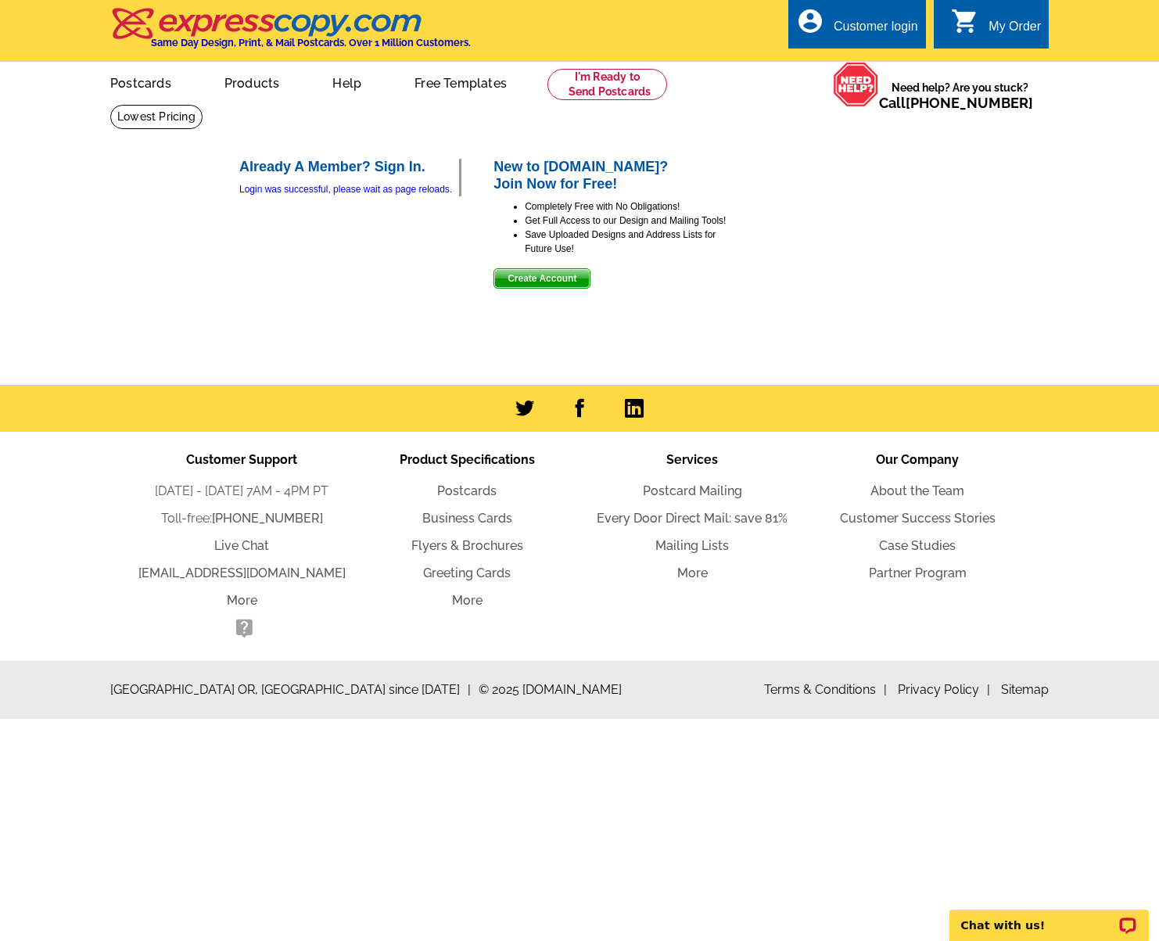 This screenshot has width=1159, height=941. What do you see at coordinates (189, 34) in the screenshot?
I see `button: Open LiveChat chat widget` at bounding box center [189, 34].